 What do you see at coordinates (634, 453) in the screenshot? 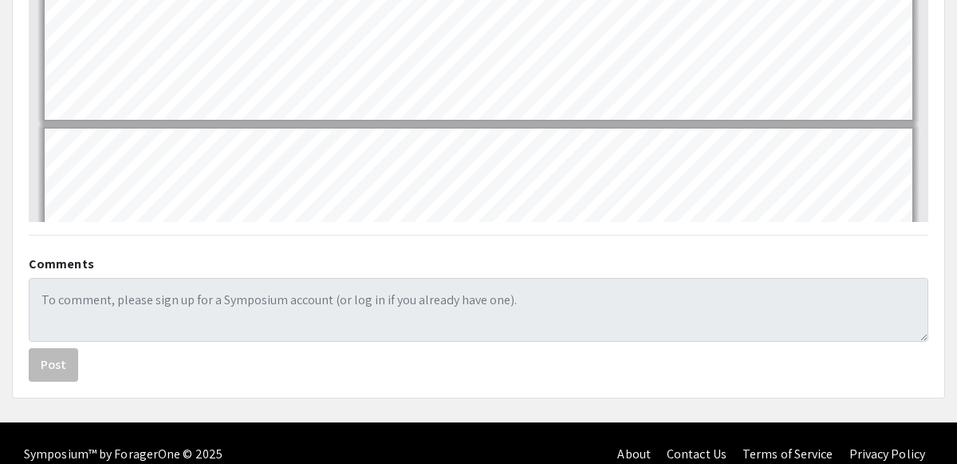
I see `a: About` at bounding box center [634, 453].